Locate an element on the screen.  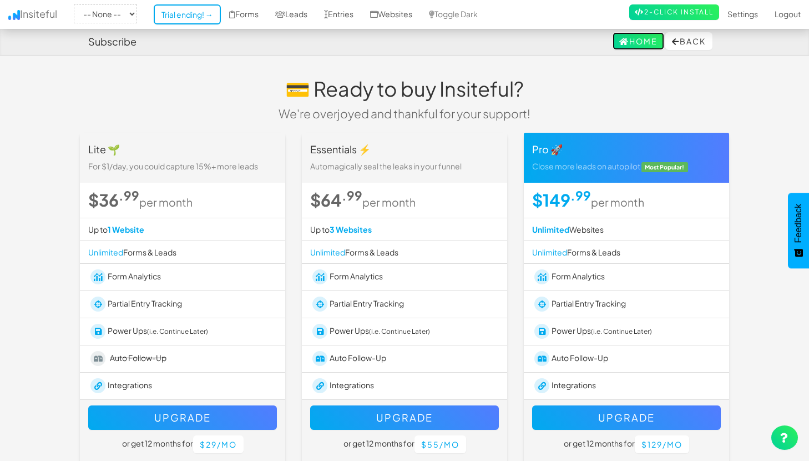
p: For $1/day, you could capture 15%+ more leads is located at coordinates (183, 166).